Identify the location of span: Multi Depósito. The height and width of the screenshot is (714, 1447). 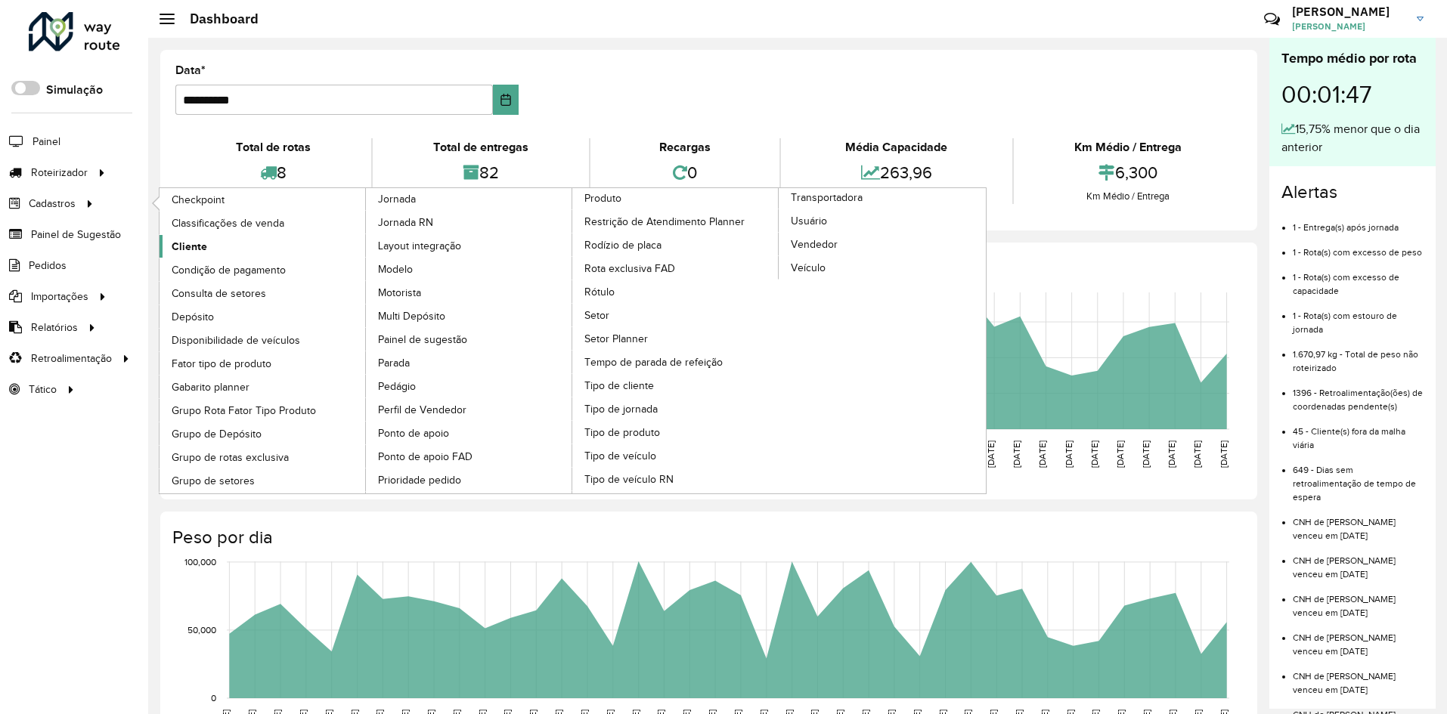
(411, 316).